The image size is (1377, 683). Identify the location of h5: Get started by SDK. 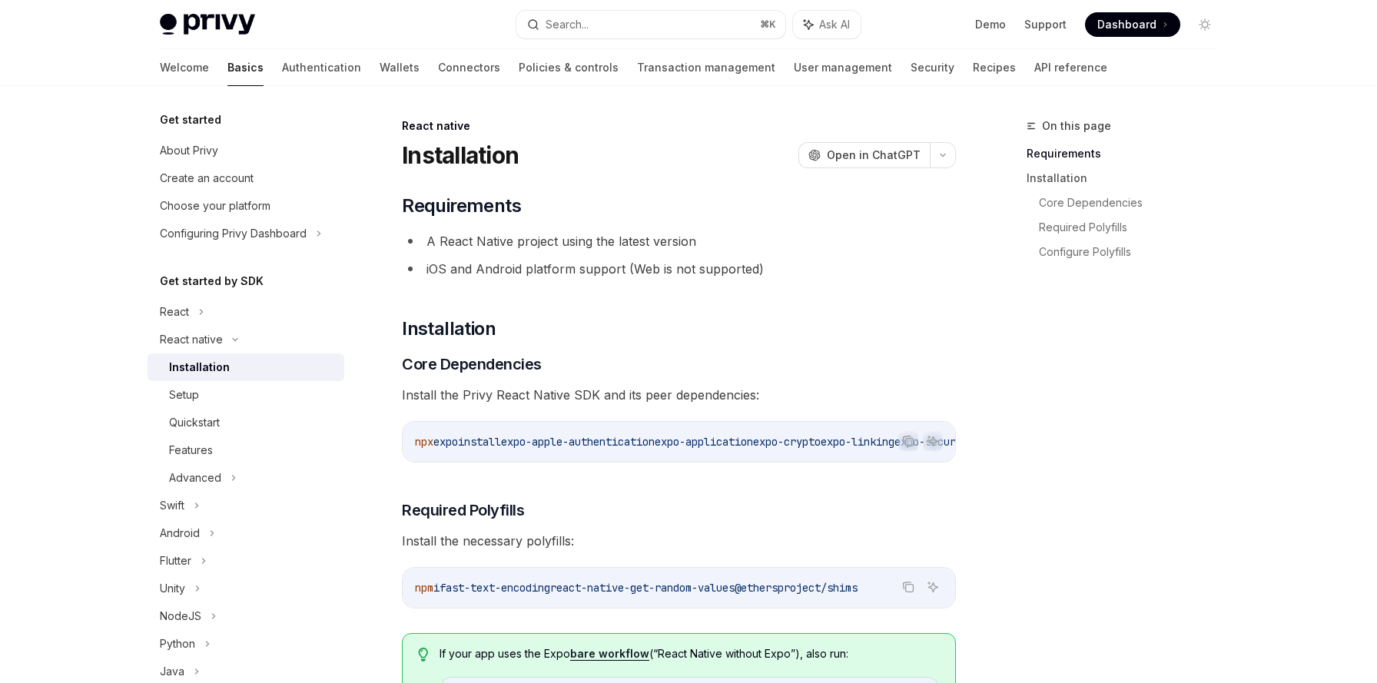
(211, 281).